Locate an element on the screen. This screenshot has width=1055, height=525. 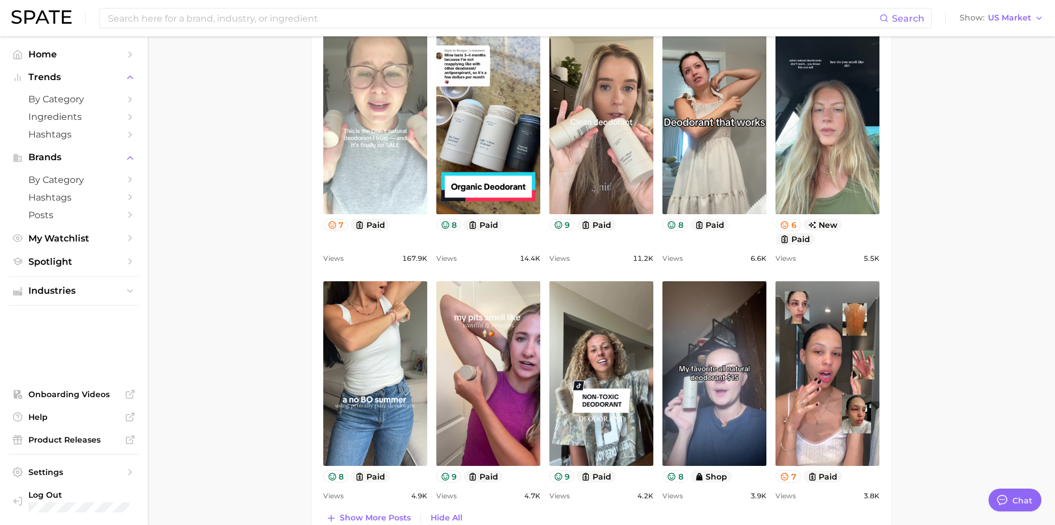
span: 3.8k is located at coordinates (871, 496).